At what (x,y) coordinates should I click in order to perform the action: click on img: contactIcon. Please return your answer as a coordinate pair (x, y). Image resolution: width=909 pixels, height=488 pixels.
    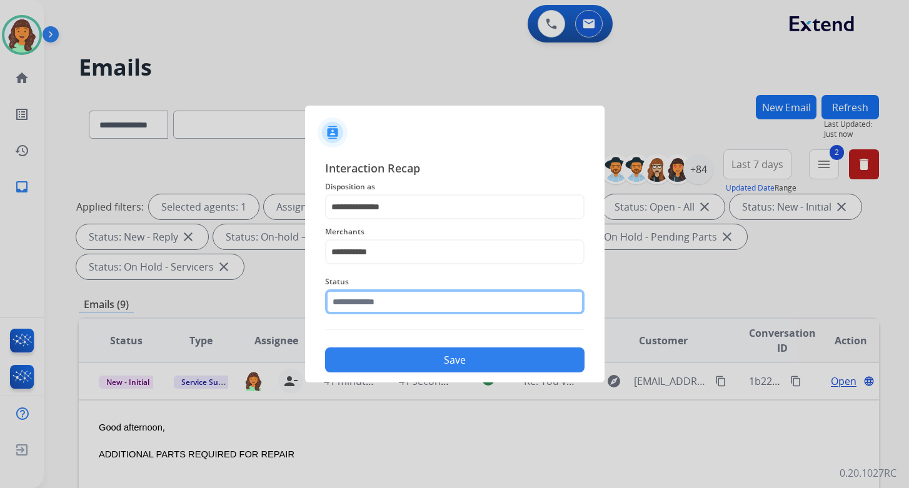
    Looking at the image, I should click on (333, 133).